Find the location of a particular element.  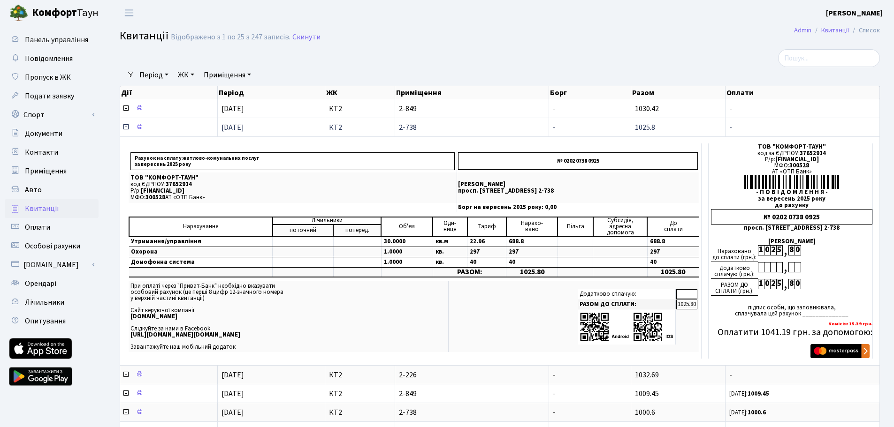

span: КТ2 is located at coordinates (360, 128).